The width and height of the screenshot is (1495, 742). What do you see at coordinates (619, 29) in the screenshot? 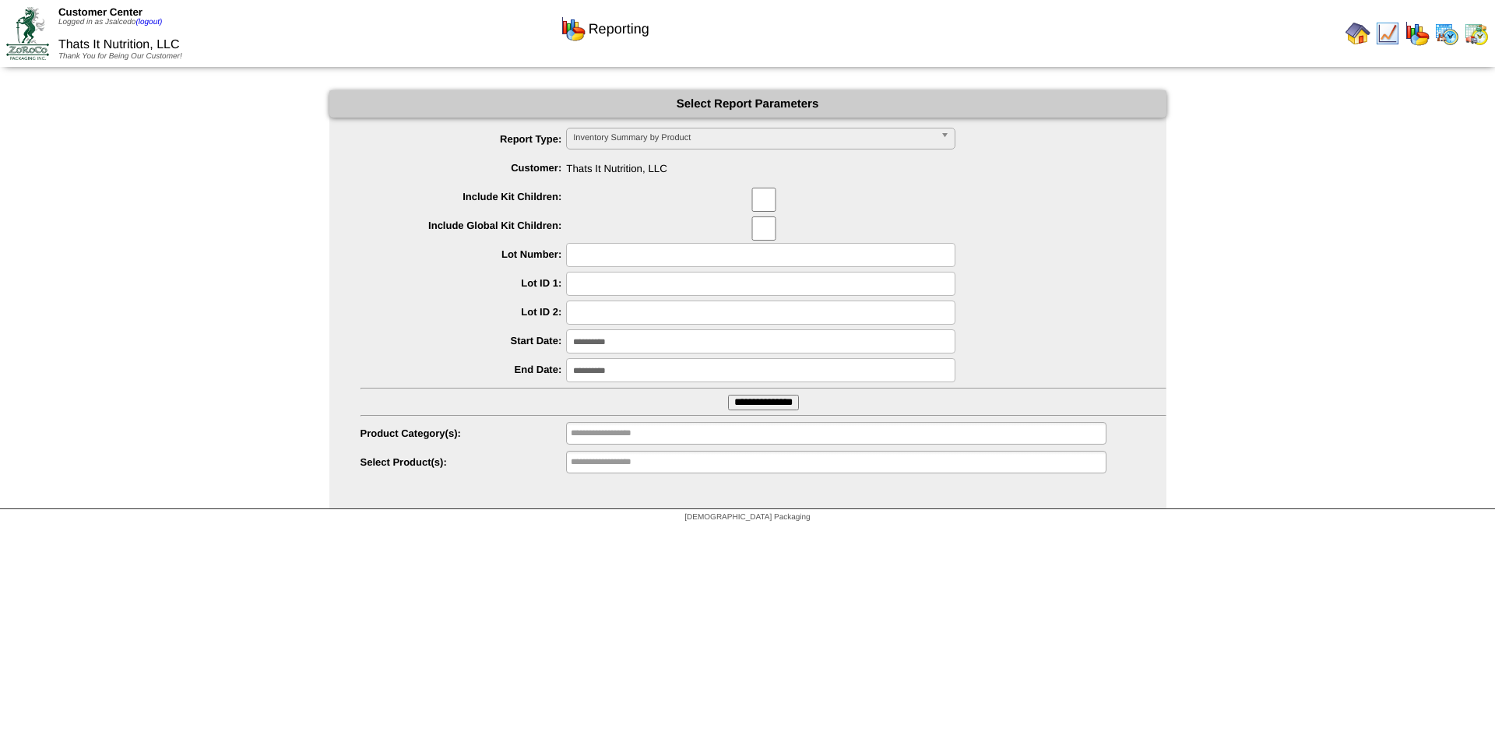
I see `span: Reporting` at bounding box center [619, 29].